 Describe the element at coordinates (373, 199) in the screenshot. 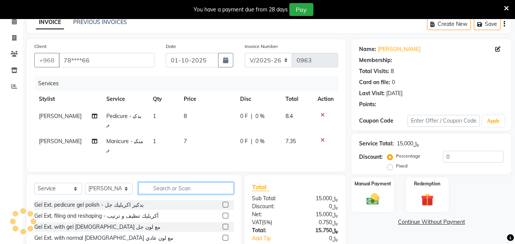

I see `img: _cash.svg` at that location.